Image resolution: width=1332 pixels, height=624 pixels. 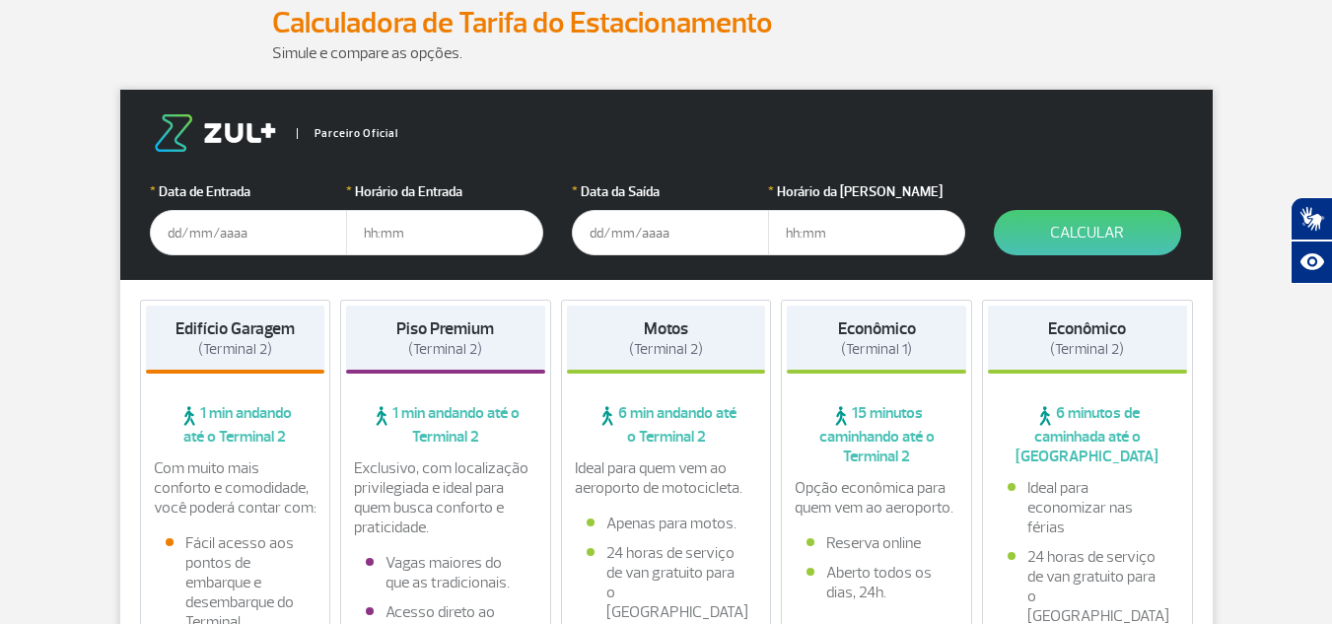 What do you see at coordinates (667, 478) in the screenshot?
I see `p: Ideal para quem vem ao aeroporto de motocicleta.` at bounding box center [667, 478].